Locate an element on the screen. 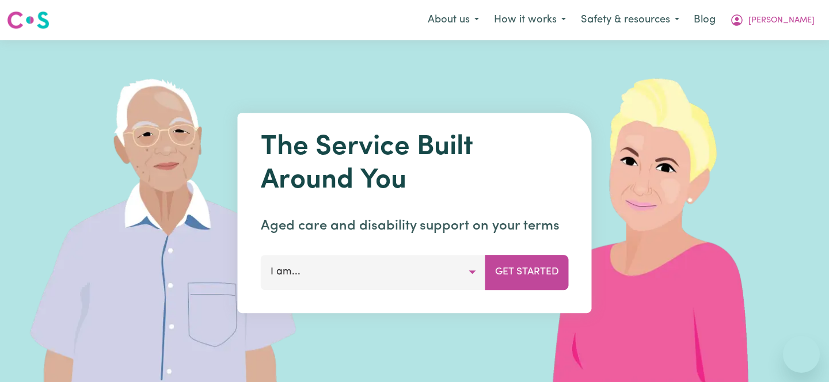 The height and width of the screenshot is (382, 829). button: My Account is located at coordinates (772, 20).